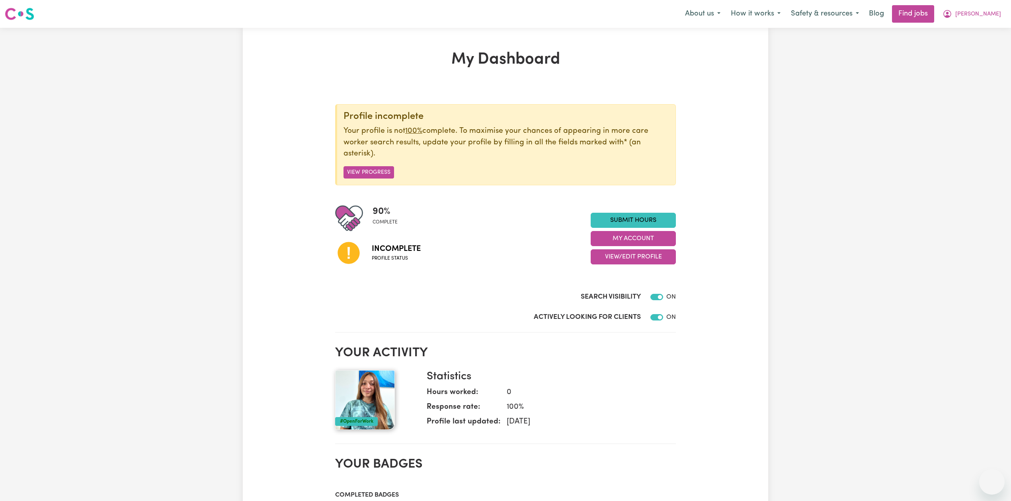 The width and height of the screenshot is (1011, 501). Describe the element at coordinates (413, 131) in the screenshot. I see `u: 100%` at that location.